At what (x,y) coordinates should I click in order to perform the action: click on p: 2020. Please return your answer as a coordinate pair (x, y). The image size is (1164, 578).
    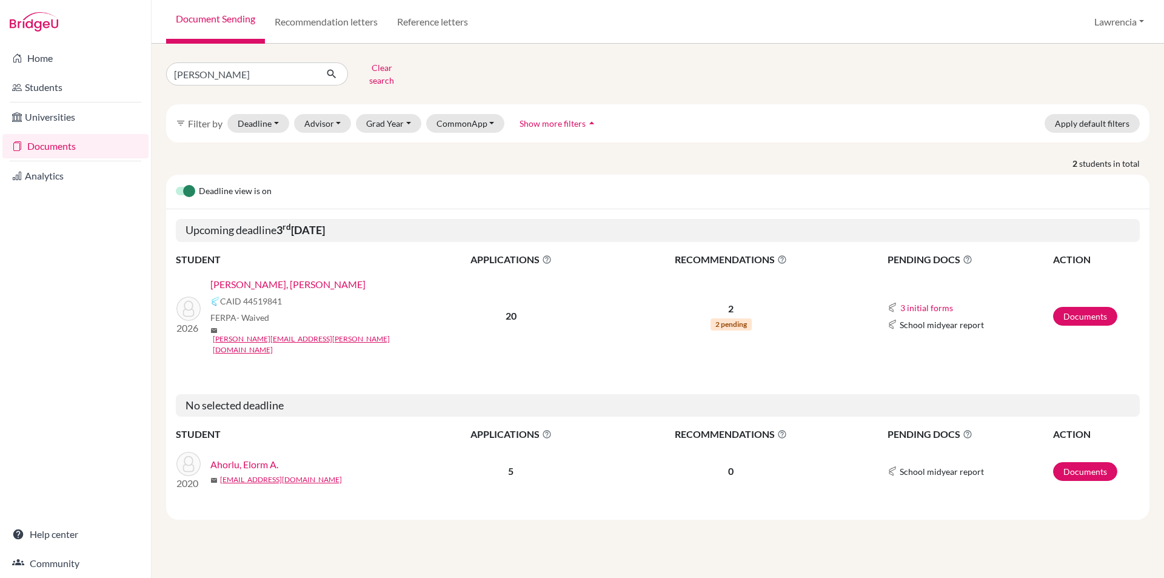
    Looking at the image, I should click on (189, 483).